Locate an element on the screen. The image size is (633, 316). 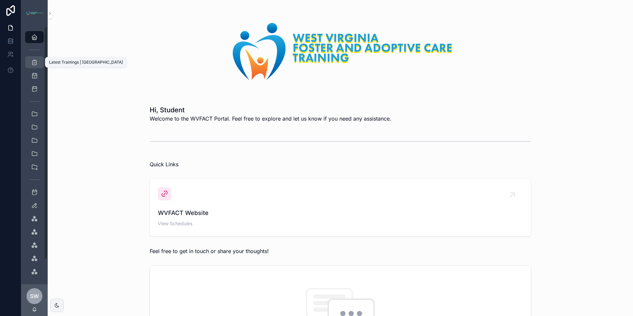
span: Welcome to the WVFACT Portal. Feel free to explore and let us know if you need any assistance. is located at coordinates (271, 119).